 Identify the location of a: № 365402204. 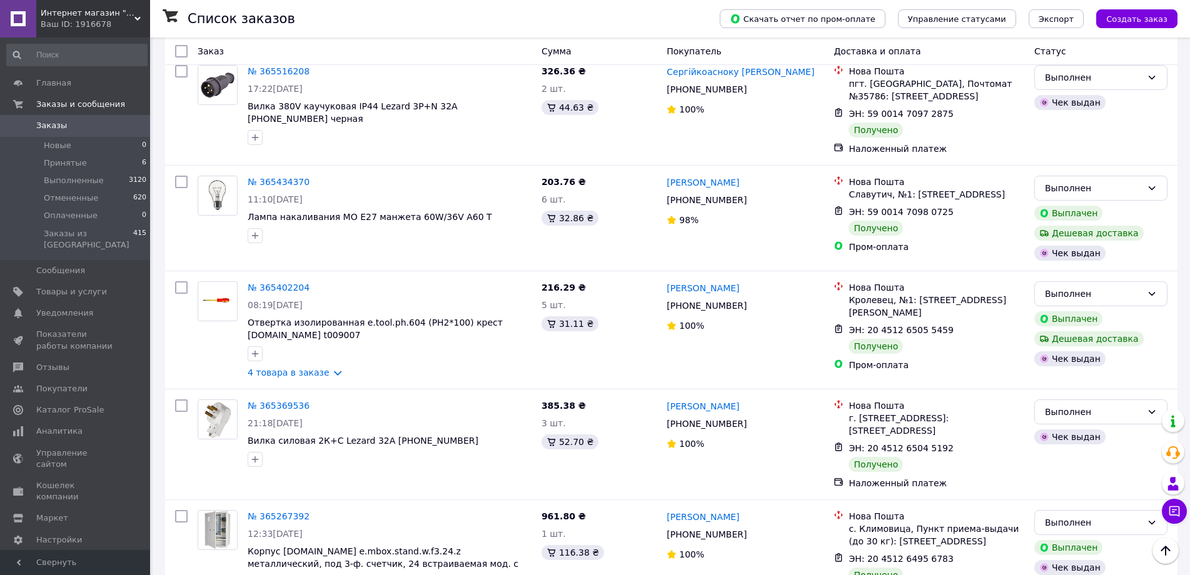
(278, 288).